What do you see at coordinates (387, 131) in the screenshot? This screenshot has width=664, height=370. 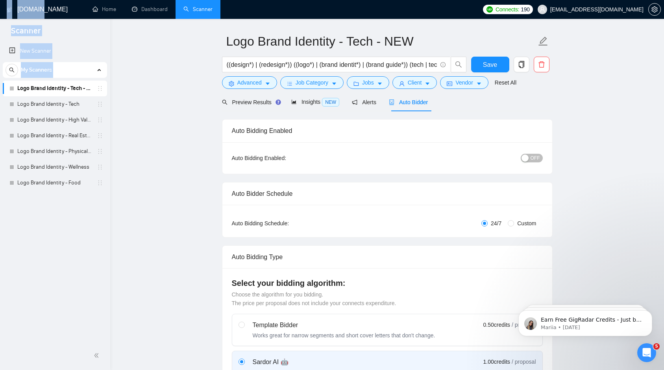 I see `div: Auto Bidding Enabled` at bounding box center [387, 131].